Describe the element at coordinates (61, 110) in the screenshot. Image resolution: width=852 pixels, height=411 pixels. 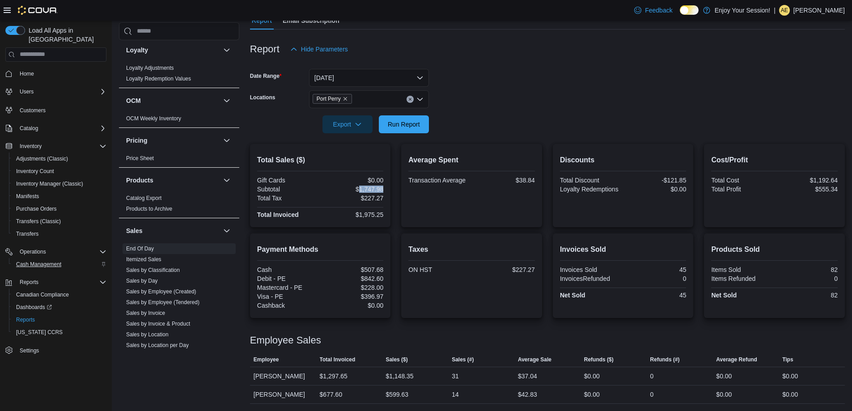
I see `span: Customers` at that location.